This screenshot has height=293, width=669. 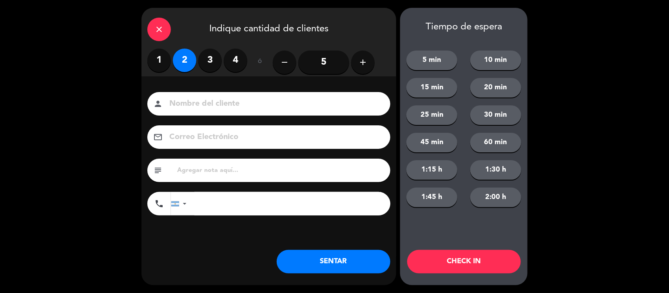 I want to click on button: add, so click(x=363, y=62).